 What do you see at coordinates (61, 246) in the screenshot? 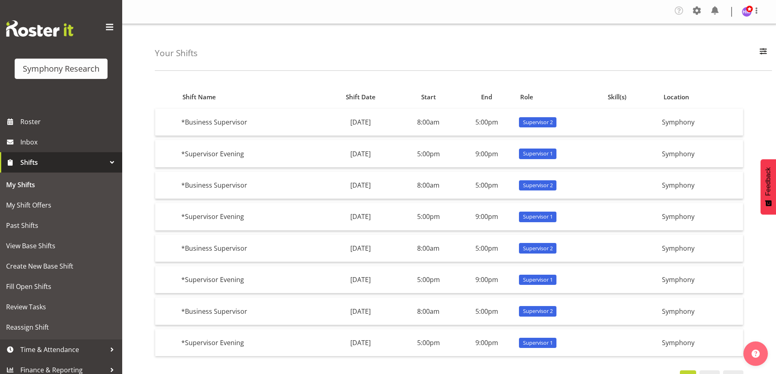
I see `span: View Base Shifts` at bounding box center [61, 246].